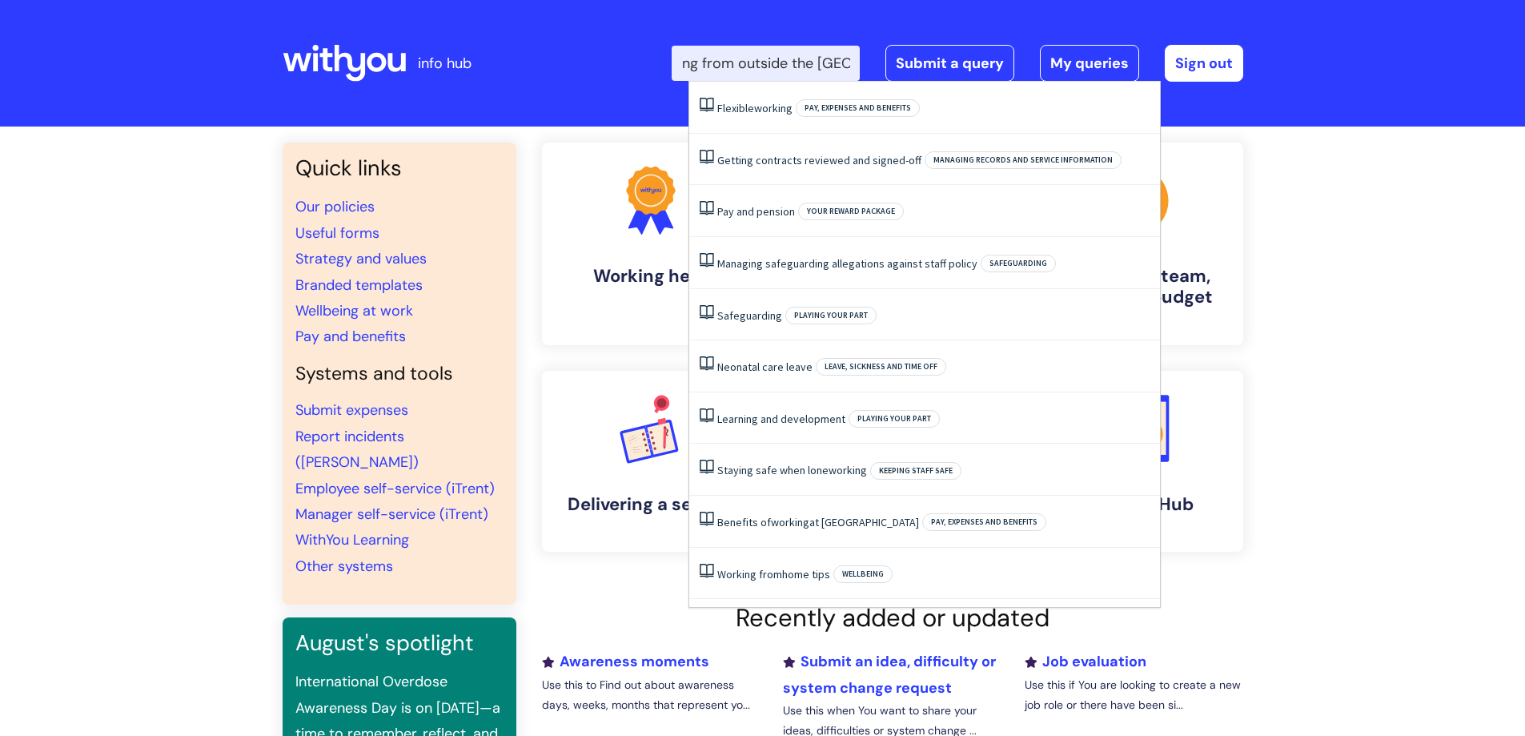 The height and width of the screenshot is (736, 1525). Describe the element at coordinates (949, 63) in the screenshot. I see `a: Submit a query` at that location.